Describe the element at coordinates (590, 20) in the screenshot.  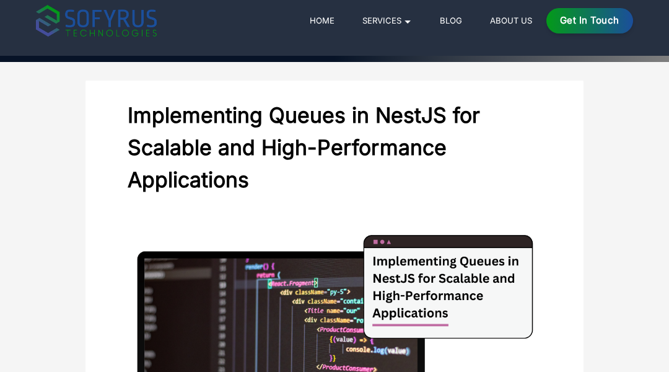
I see `a: Get in Touch` at that location.